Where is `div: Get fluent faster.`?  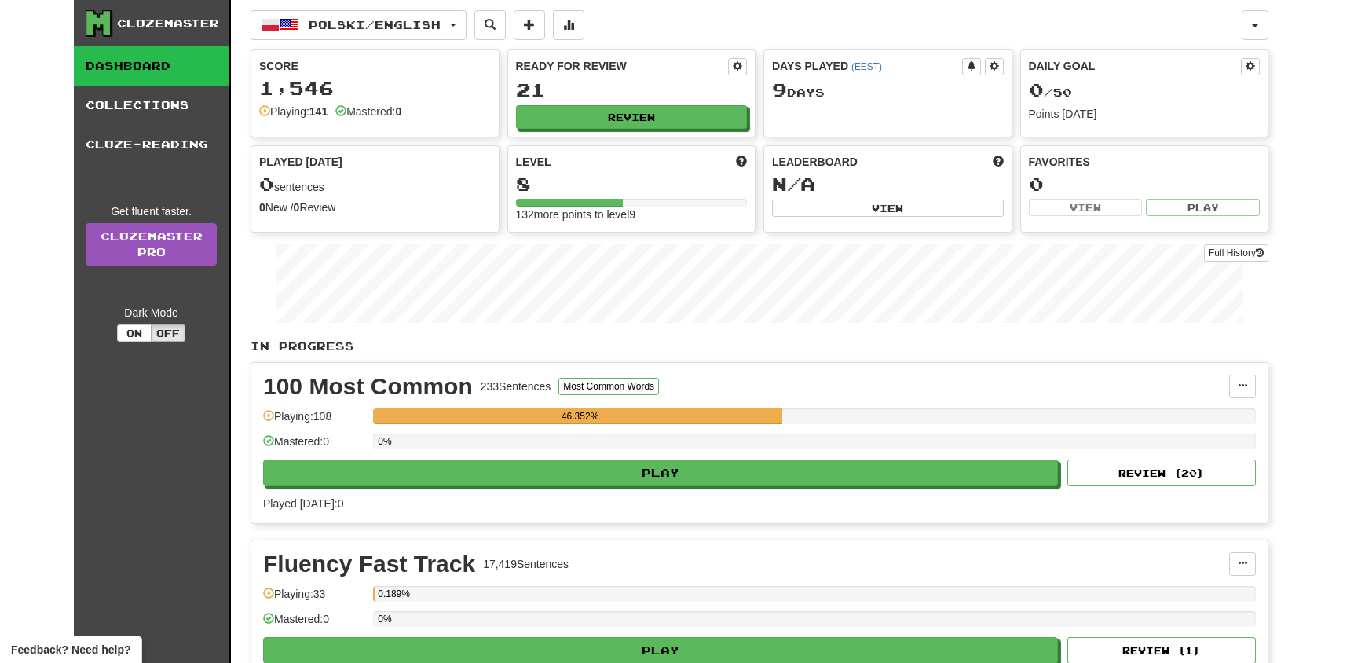
div: Get fluent faster. is located at coordinates (151, 211).